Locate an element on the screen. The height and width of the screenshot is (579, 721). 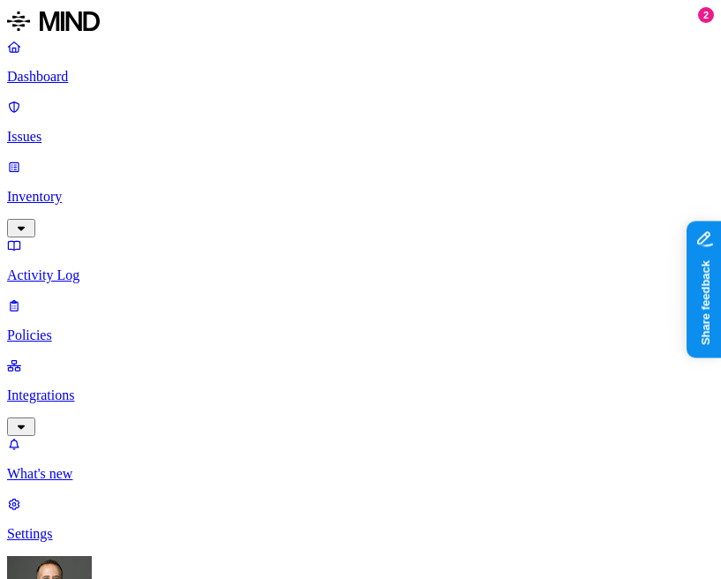
p: Dashboard is located at coordinates (360, 77).